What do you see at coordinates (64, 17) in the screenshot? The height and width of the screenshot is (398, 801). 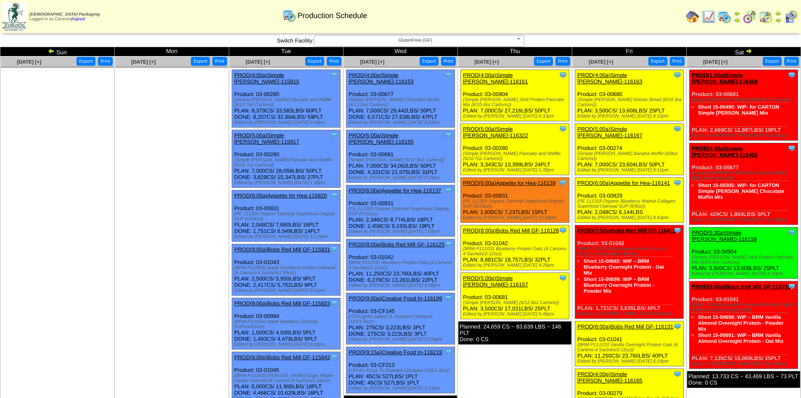 I see `span: Logged in as Caceves` at bounding box center [64, 17].